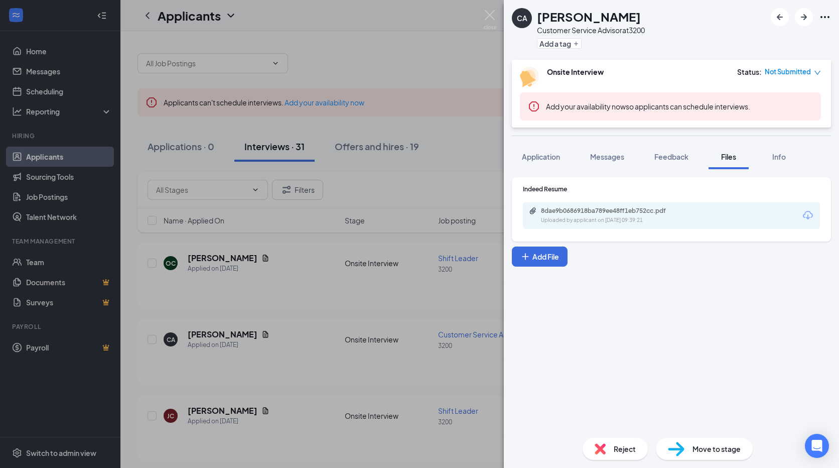 Image resolution: width=839 pixels, height=468 pixels. Describe the element at coordinates (559, 43) in the screenshot. I see `button: PlusAdd a tag` at that location.